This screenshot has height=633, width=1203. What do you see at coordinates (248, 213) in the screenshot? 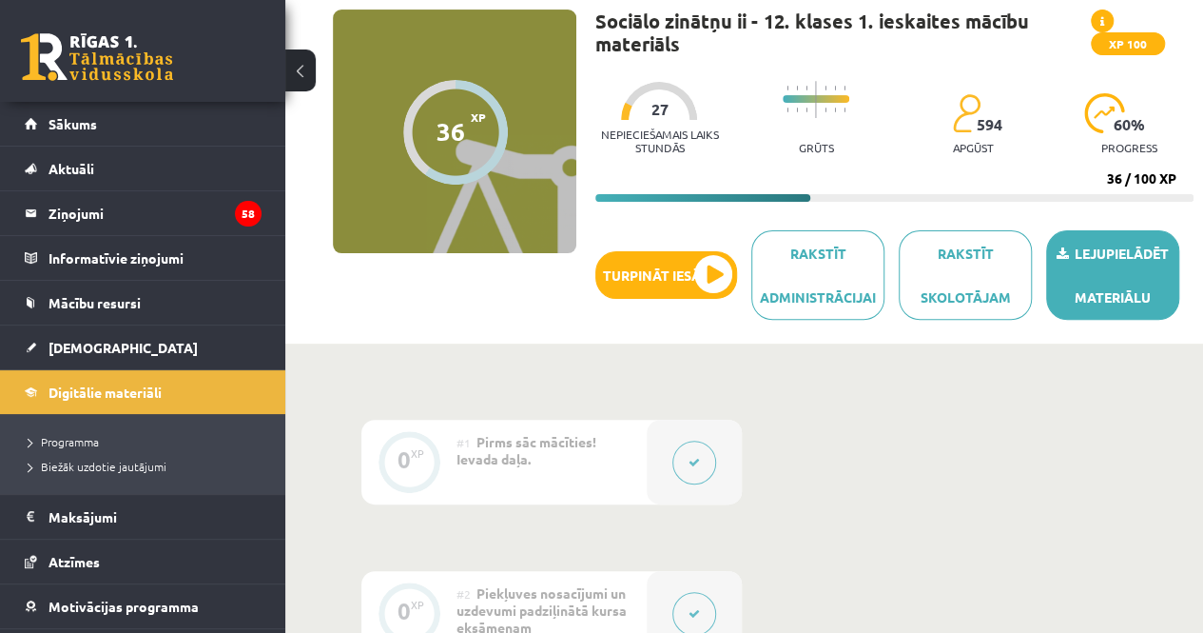
I see `i: 58` at bounding box center [248, 213].